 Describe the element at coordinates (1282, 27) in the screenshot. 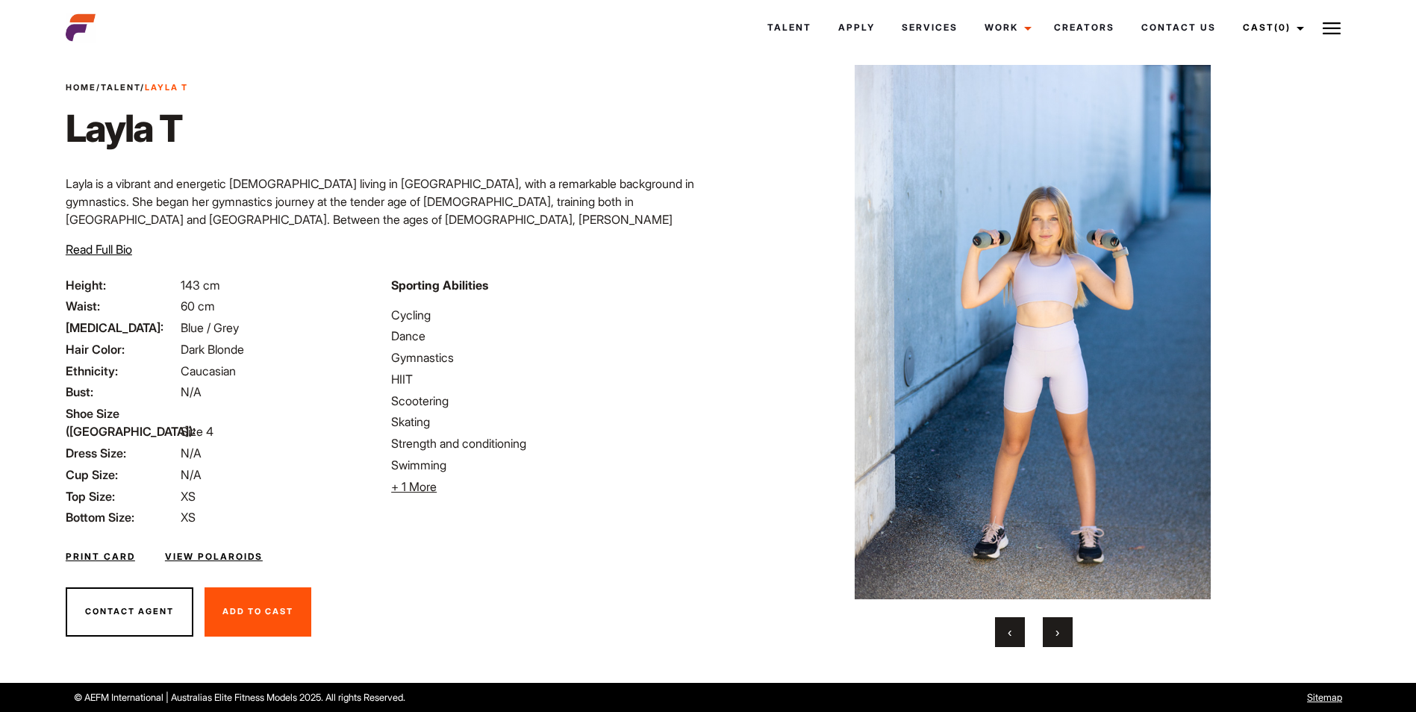

I see `span: (0)` at that location.